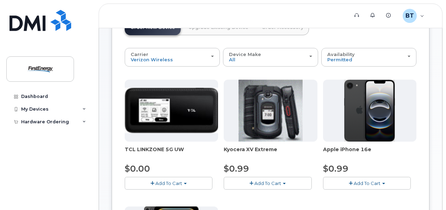 The height and width of the screenshot is (210, 446). What do you see at coordinates (413, 16) in the screenshot?
I see `div: Baggitt, Tyler` at bounding box center [413, 16].